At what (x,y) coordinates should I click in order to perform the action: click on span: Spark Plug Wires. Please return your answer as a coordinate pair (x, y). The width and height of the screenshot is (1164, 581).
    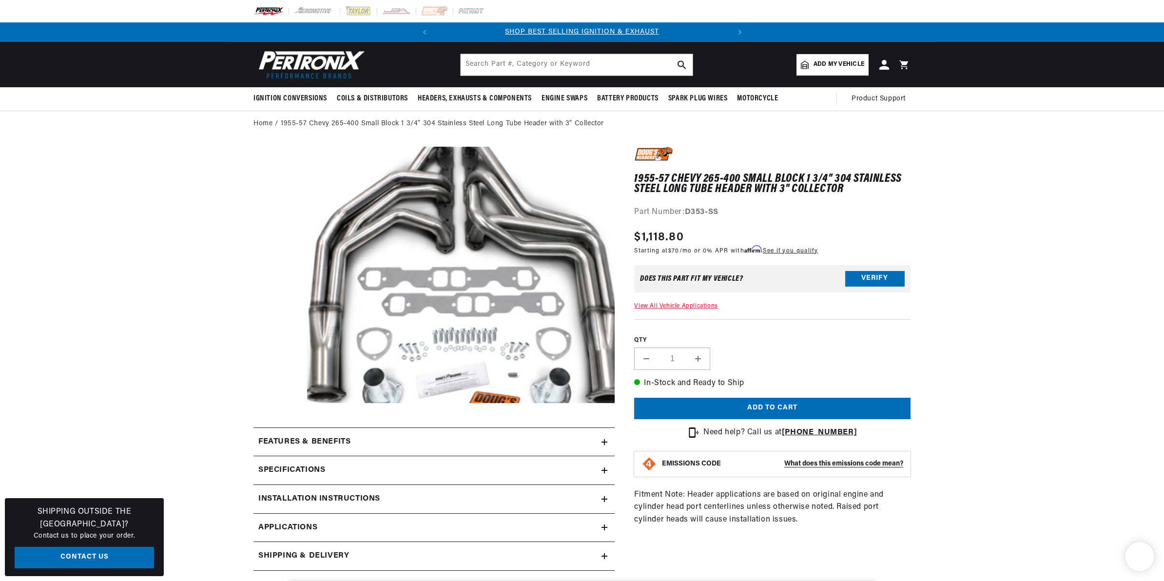
    Looking at the image, I should click on (698, 98).